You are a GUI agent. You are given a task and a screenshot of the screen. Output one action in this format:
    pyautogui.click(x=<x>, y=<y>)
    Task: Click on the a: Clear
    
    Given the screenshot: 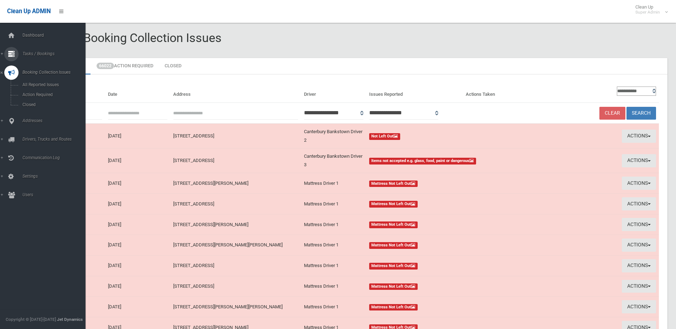 What is the action you would take?
    pyautogui.click(x=612, y=113)
    